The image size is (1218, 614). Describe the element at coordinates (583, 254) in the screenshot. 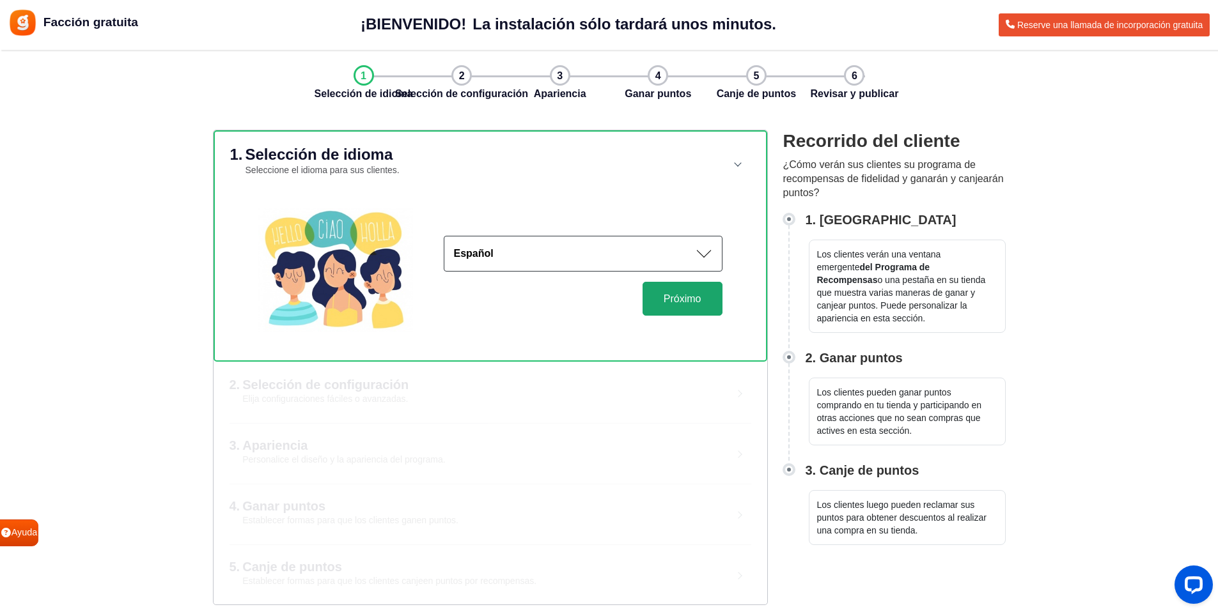

I see `button: Español` at that location.